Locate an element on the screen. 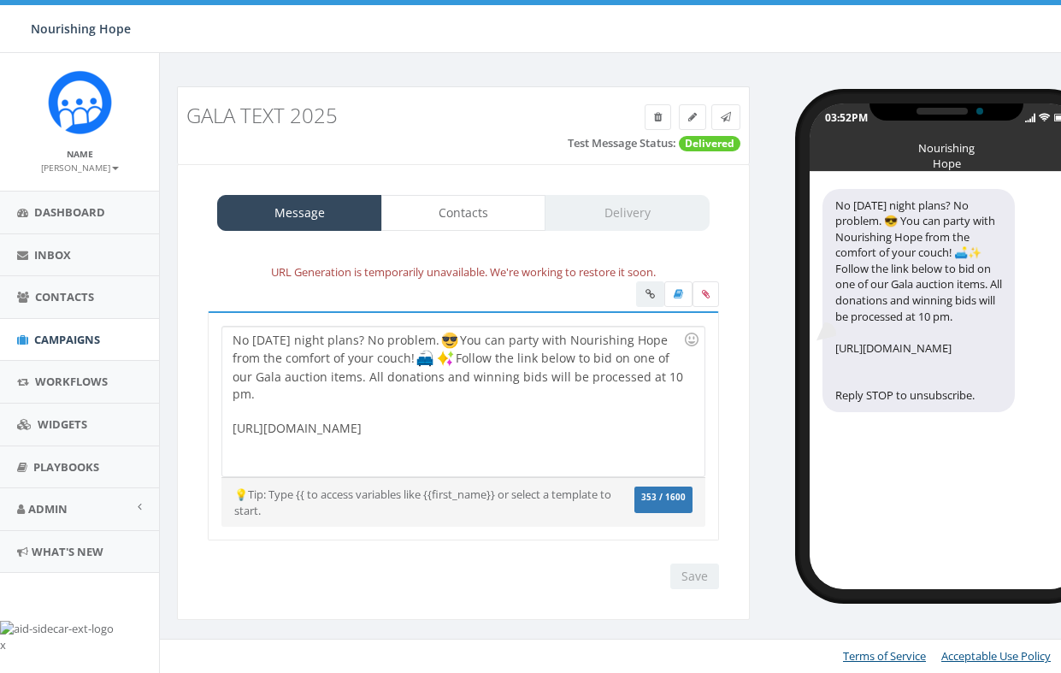  span: Send Test Message is located at coordinates (726, 116).